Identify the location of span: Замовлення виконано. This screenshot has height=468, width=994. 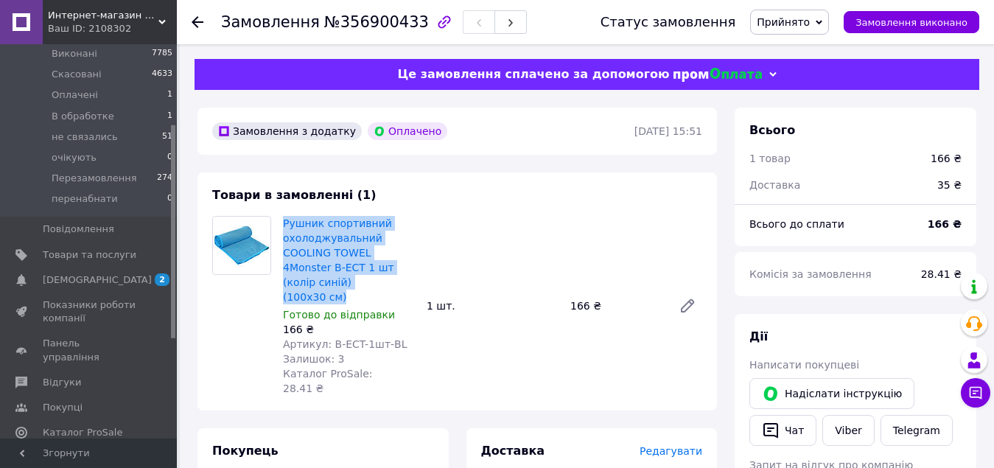
(912, 22).